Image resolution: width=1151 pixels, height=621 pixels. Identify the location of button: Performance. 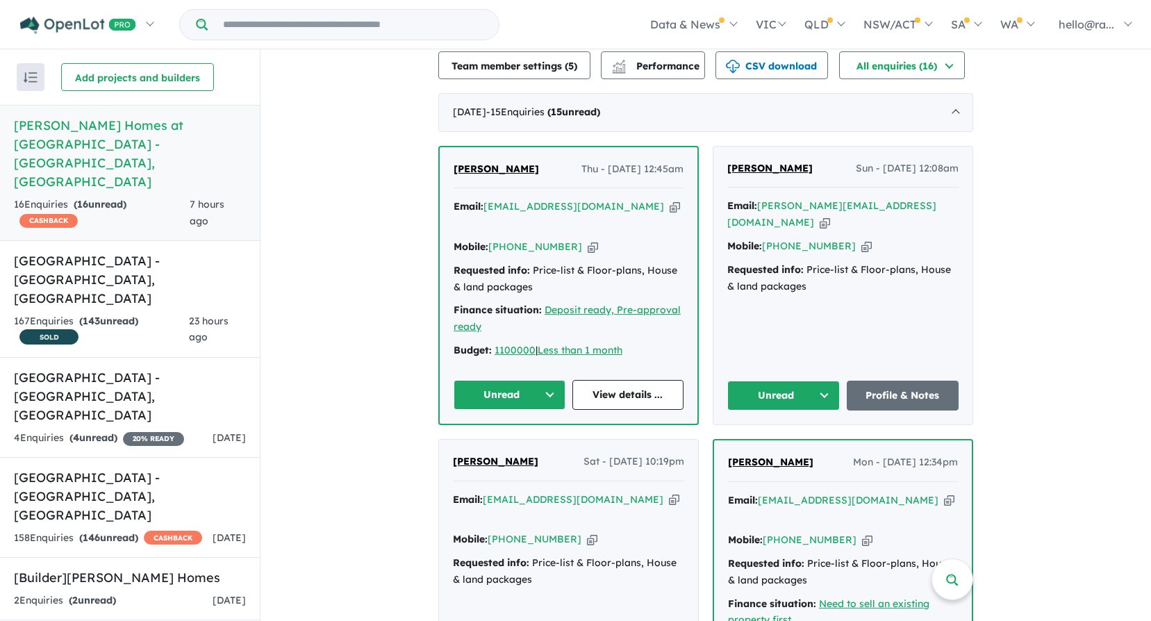
(653, 65).